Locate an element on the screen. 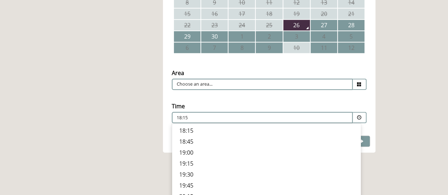 This screenshot has height=195, width=448. td: 21 is located at coordinates (351, 14).